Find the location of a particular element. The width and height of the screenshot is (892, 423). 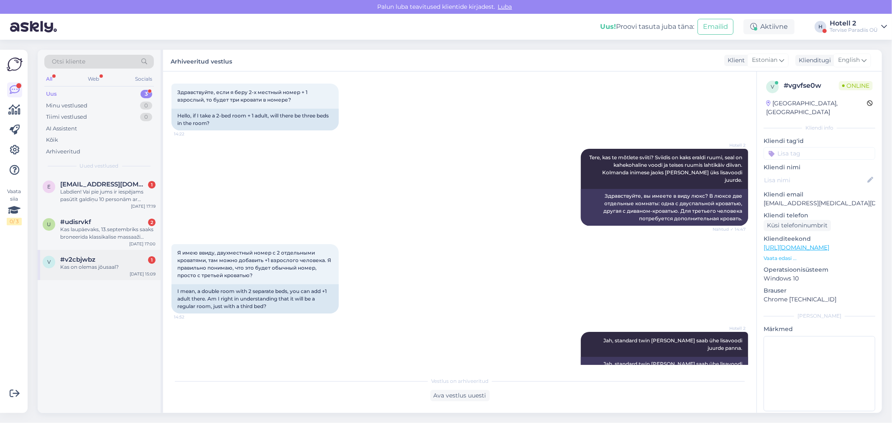

p: Kliendi nimi is located at coordinates (819, 167).